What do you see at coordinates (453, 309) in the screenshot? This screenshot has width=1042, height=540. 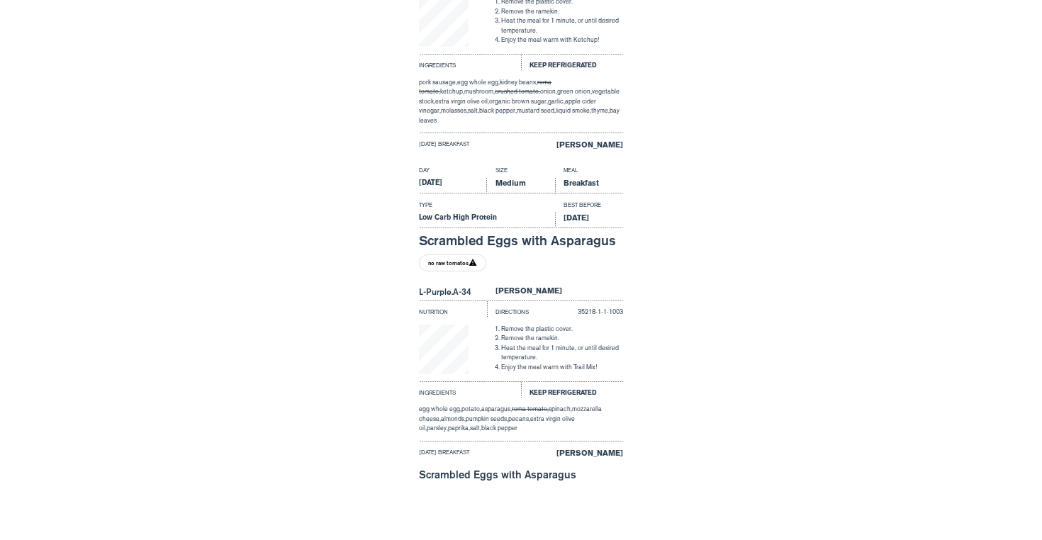 I see `div: Nutrition` at bounding box center [453, 309].